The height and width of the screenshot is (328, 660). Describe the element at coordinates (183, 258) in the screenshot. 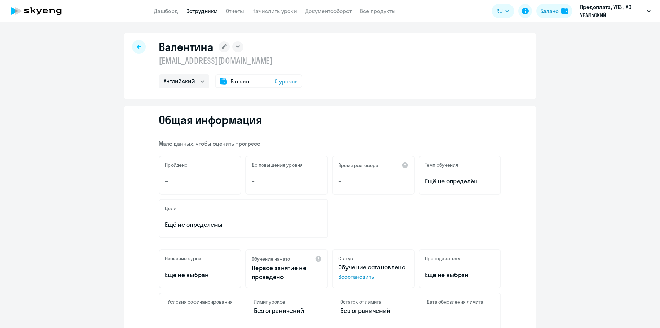

I see `h5: Название курса` at that location.